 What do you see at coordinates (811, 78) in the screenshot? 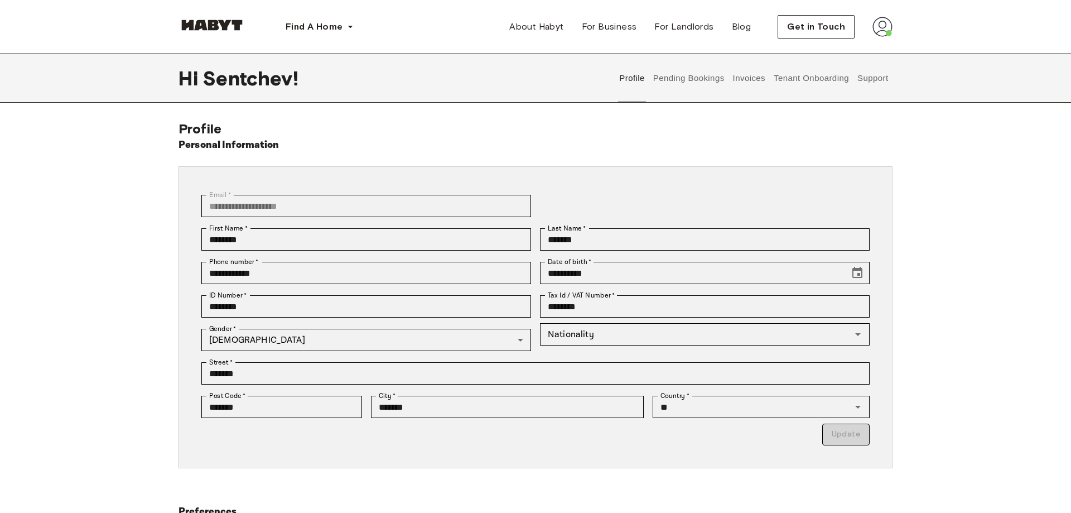
I see `button: Tenant Onboarding` at bounding box center [811, 78].